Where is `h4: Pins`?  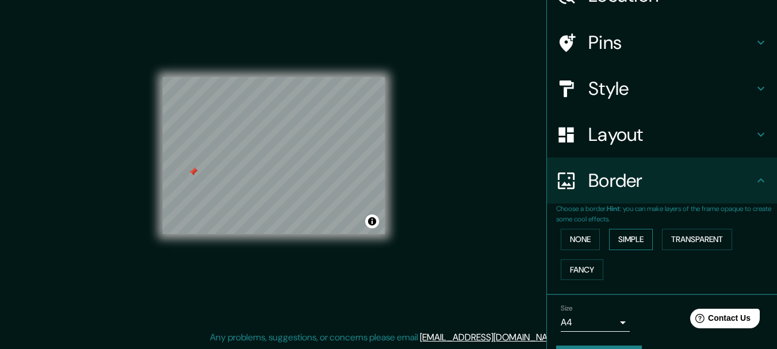
h4: Pins is located at coordinates (671, 43).